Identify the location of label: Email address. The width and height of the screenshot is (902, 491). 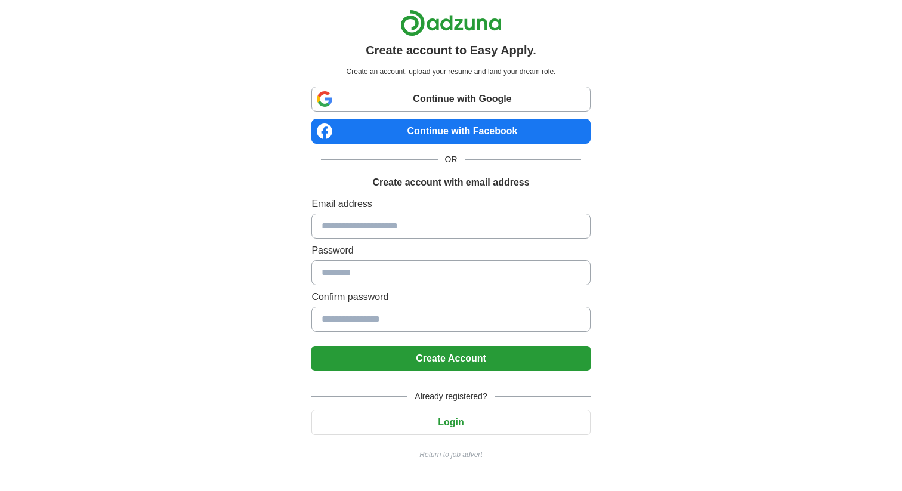
(450, 204).